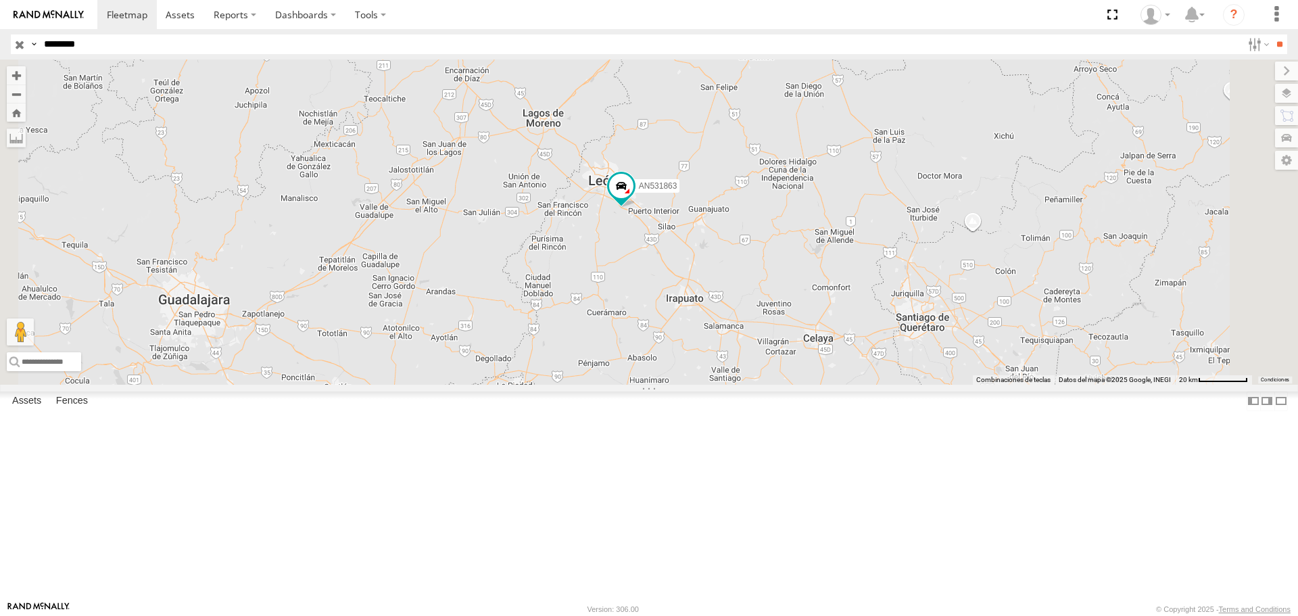 The width and height of the screenshot is (1298, 616). I want to click on img: rand-logo.svg, so click(49, 15).